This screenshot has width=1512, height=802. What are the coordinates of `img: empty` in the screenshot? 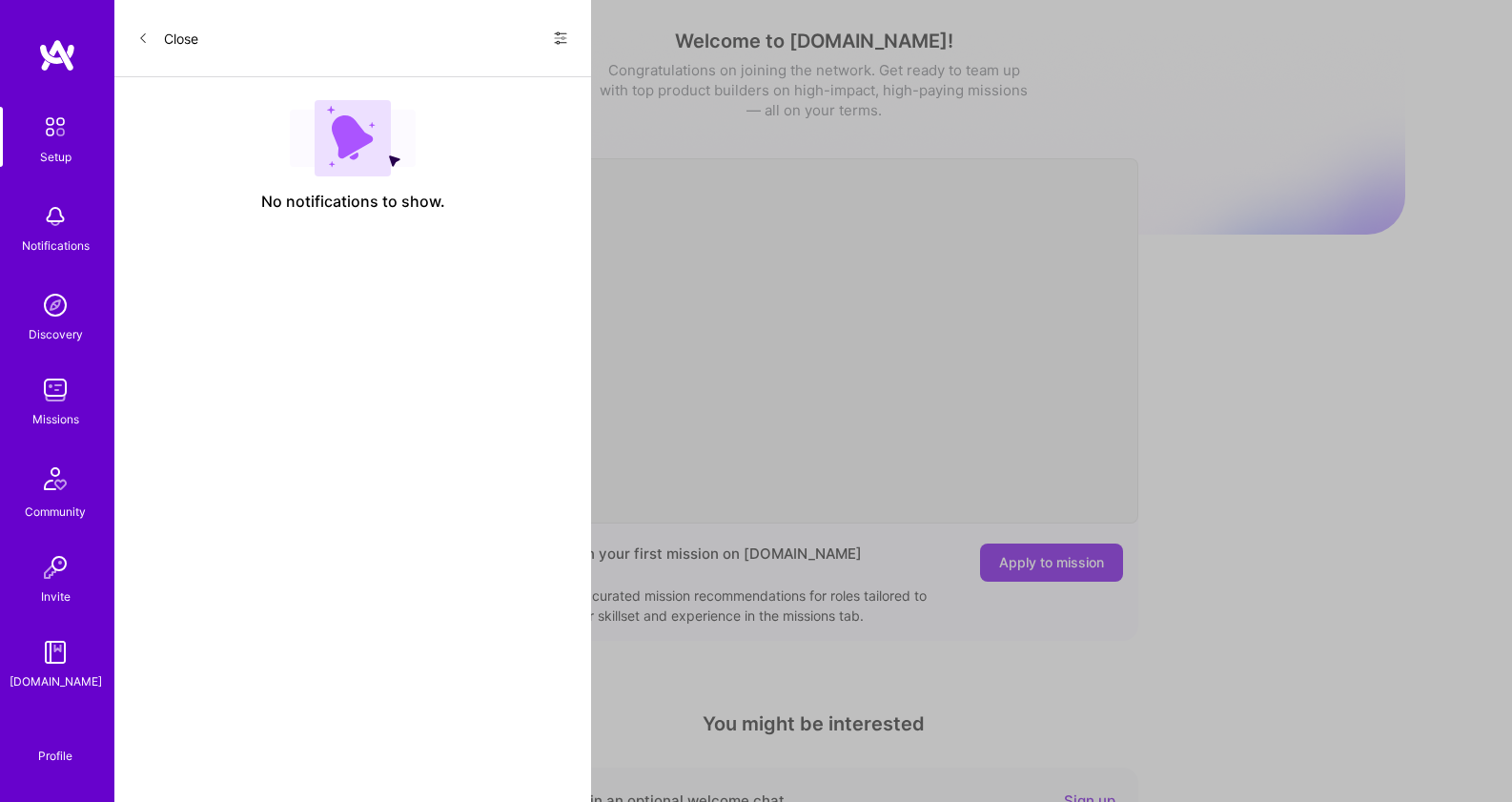 It's located at (353, 139).